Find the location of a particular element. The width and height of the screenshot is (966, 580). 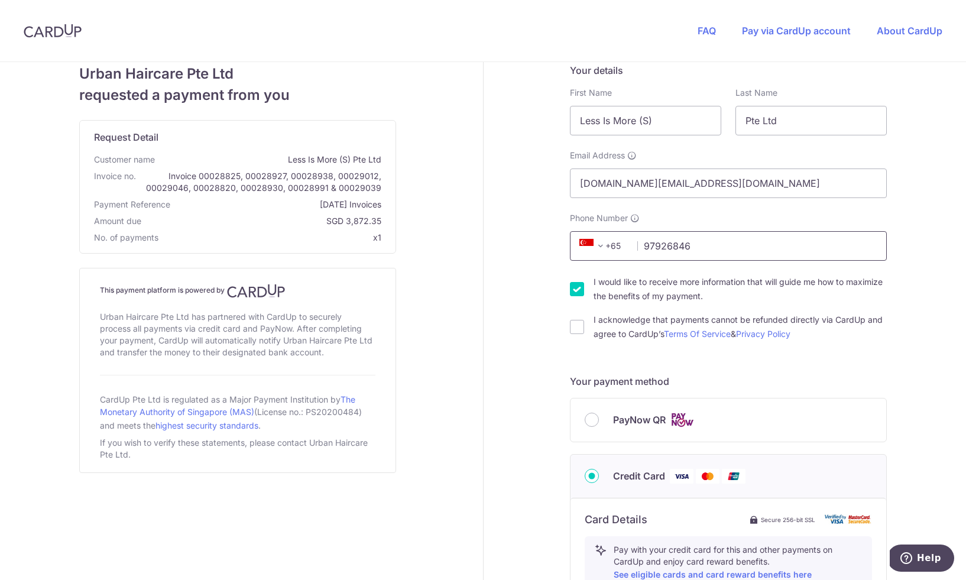

img: Mastercard is located at coordinates (708, 476).